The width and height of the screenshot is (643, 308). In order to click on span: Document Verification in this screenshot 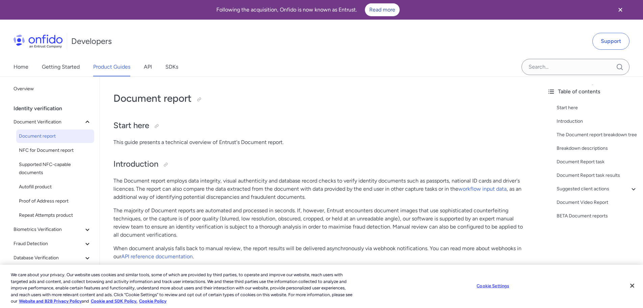, I will do `click(48, 122)`.